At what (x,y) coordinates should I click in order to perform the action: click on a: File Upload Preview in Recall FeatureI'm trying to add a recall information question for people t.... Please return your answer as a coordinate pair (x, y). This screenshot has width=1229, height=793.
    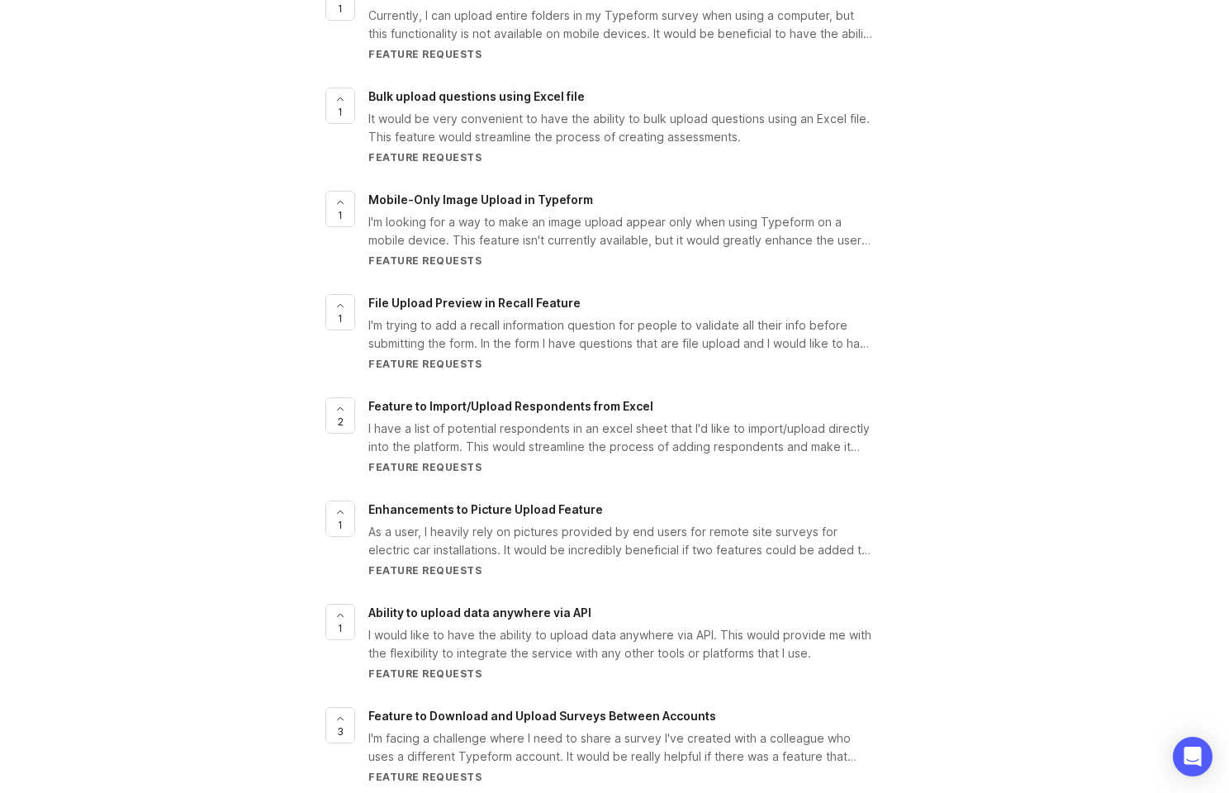
    Looking at the image, I should click on (636, 332).